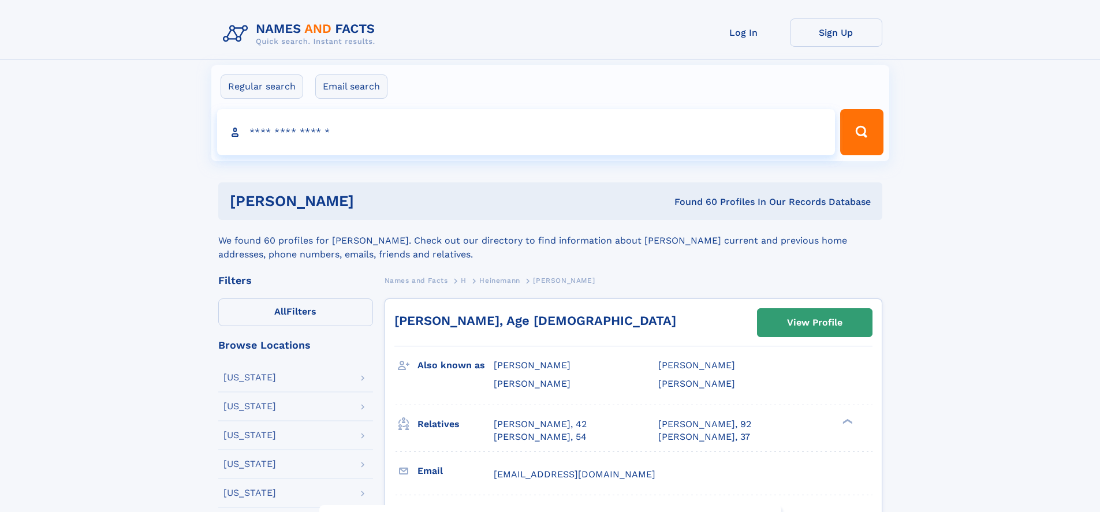 The width and height of the screenshot is (1100, 512). Describe the element at coordinates (463, 281) in the screenshot. I see `span: H` at that location.